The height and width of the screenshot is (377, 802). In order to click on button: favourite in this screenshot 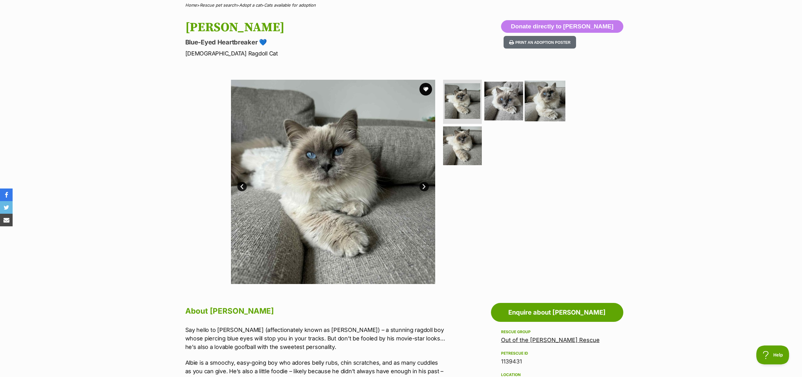, I will do `click(426, 89)`.